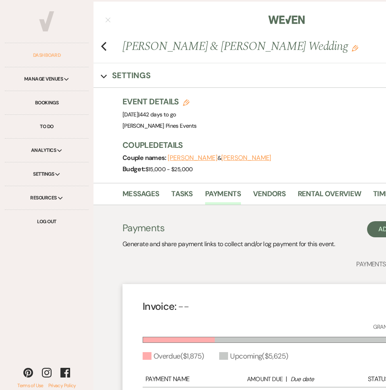  What do you see at coordinates (258, 379) in the screenshot?
I see `div: Amount Due` at bounding box center [258, 379].